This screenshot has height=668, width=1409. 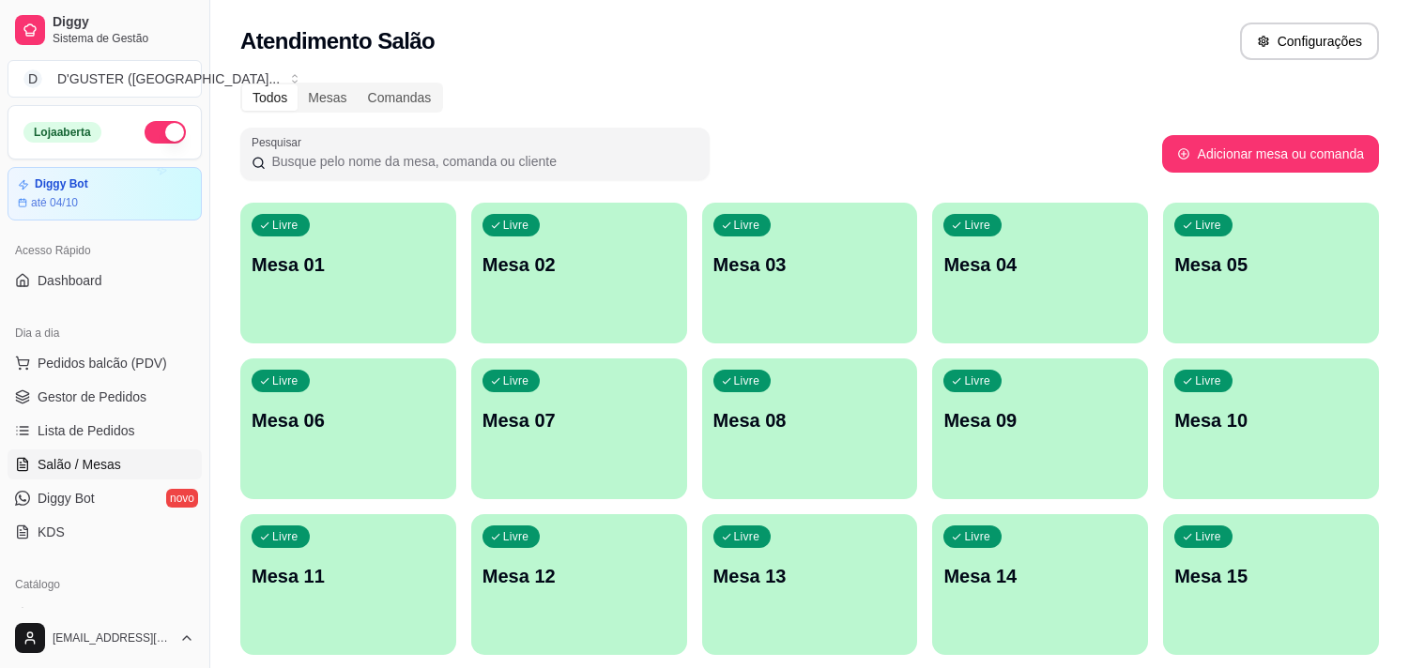 I want to click on p: Mesa 11, so click(x=348, y=576).